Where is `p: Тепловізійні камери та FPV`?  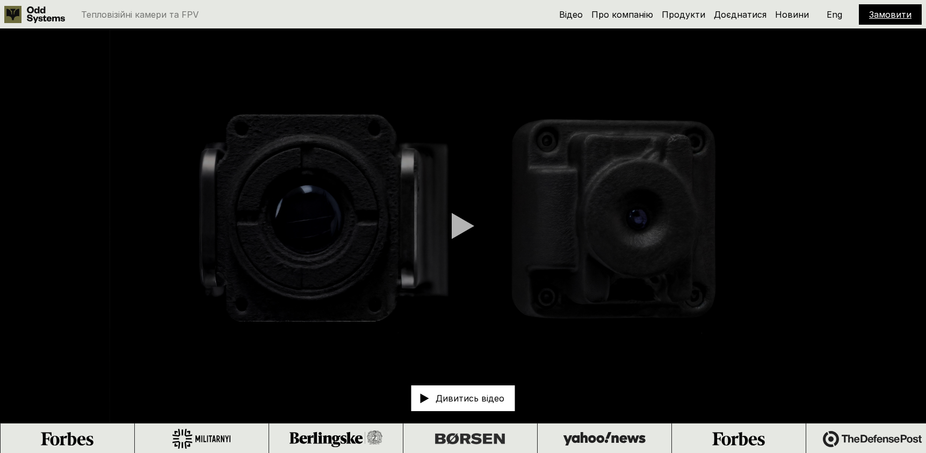
p: Тепловізійні камери та FPV is located at coordinates (140, 14).